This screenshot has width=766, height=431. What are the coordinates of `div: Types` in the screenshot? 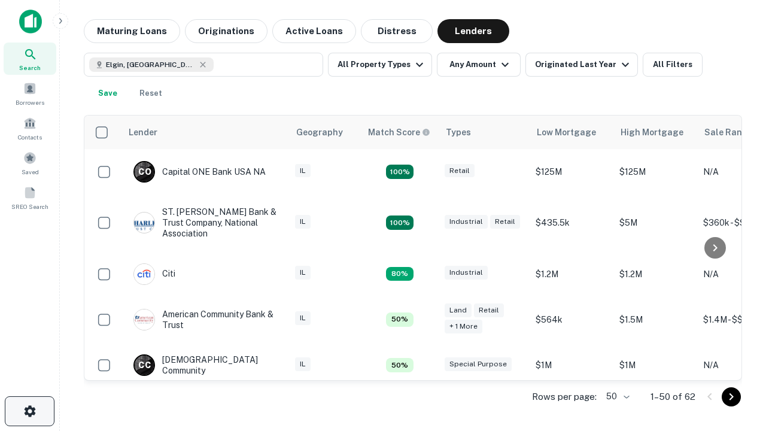 It's located at (458, 132).